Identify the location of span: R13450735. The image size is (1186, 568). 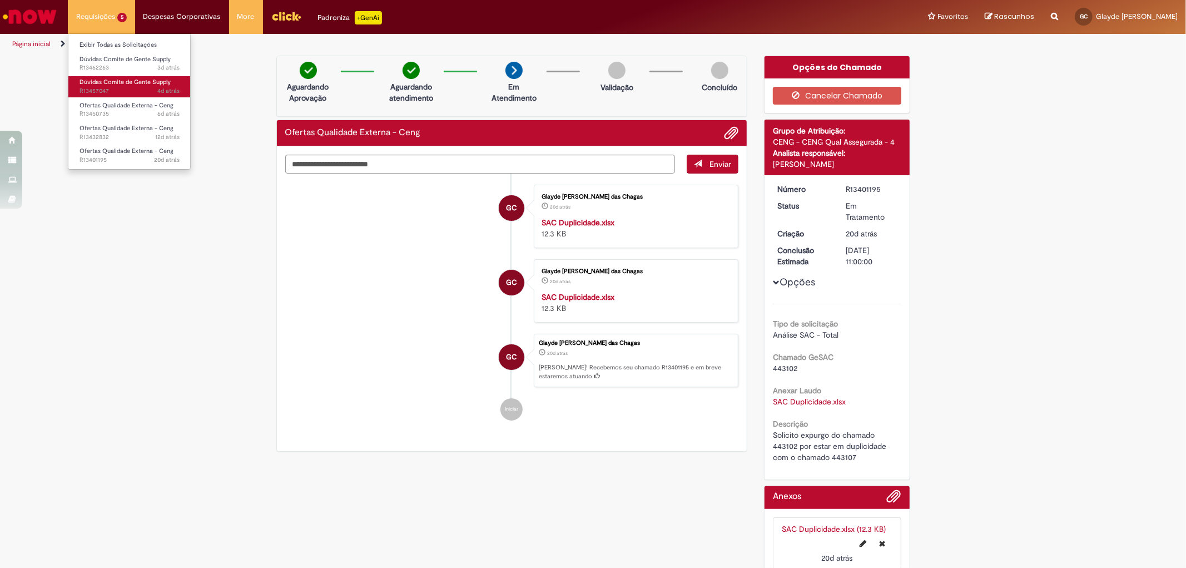
(130, 114).